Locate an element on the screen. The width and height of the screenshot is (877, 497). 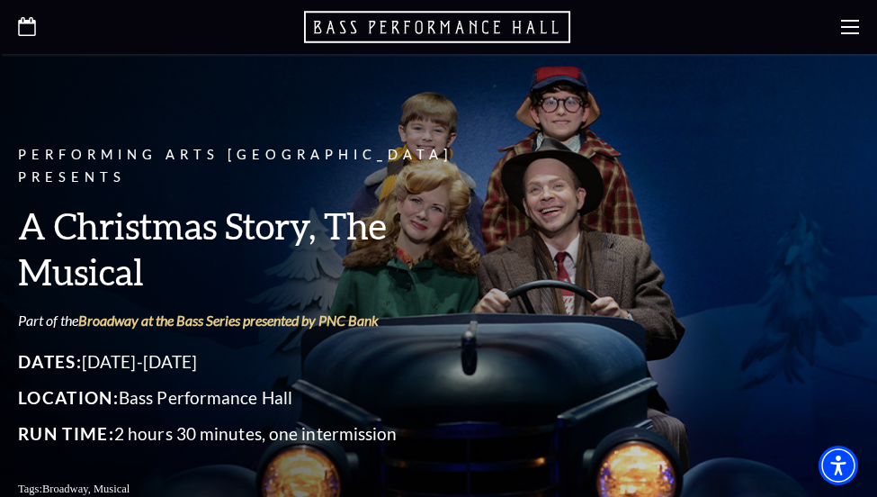
span: Location: is located at coordinates (68, 397).